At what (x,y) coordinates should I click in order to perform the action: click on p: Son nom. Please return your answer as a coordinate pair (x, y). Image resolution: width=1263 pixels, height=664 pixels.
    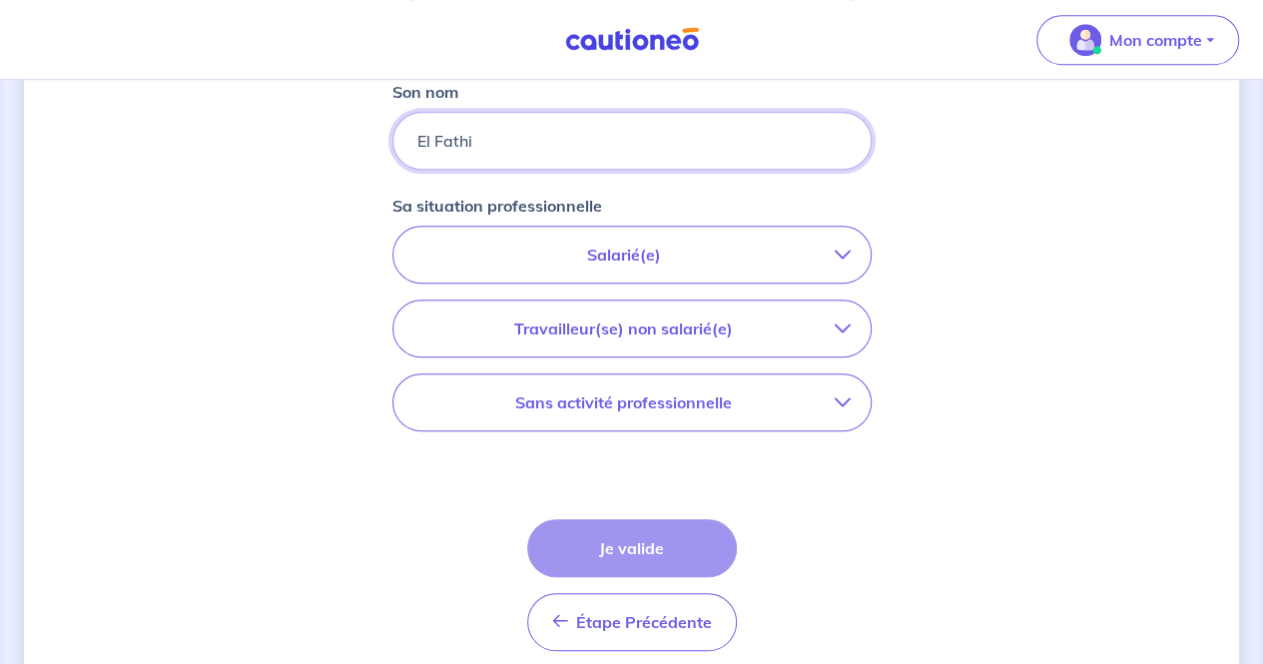
    Looking at the image, I should click on (425, 92).